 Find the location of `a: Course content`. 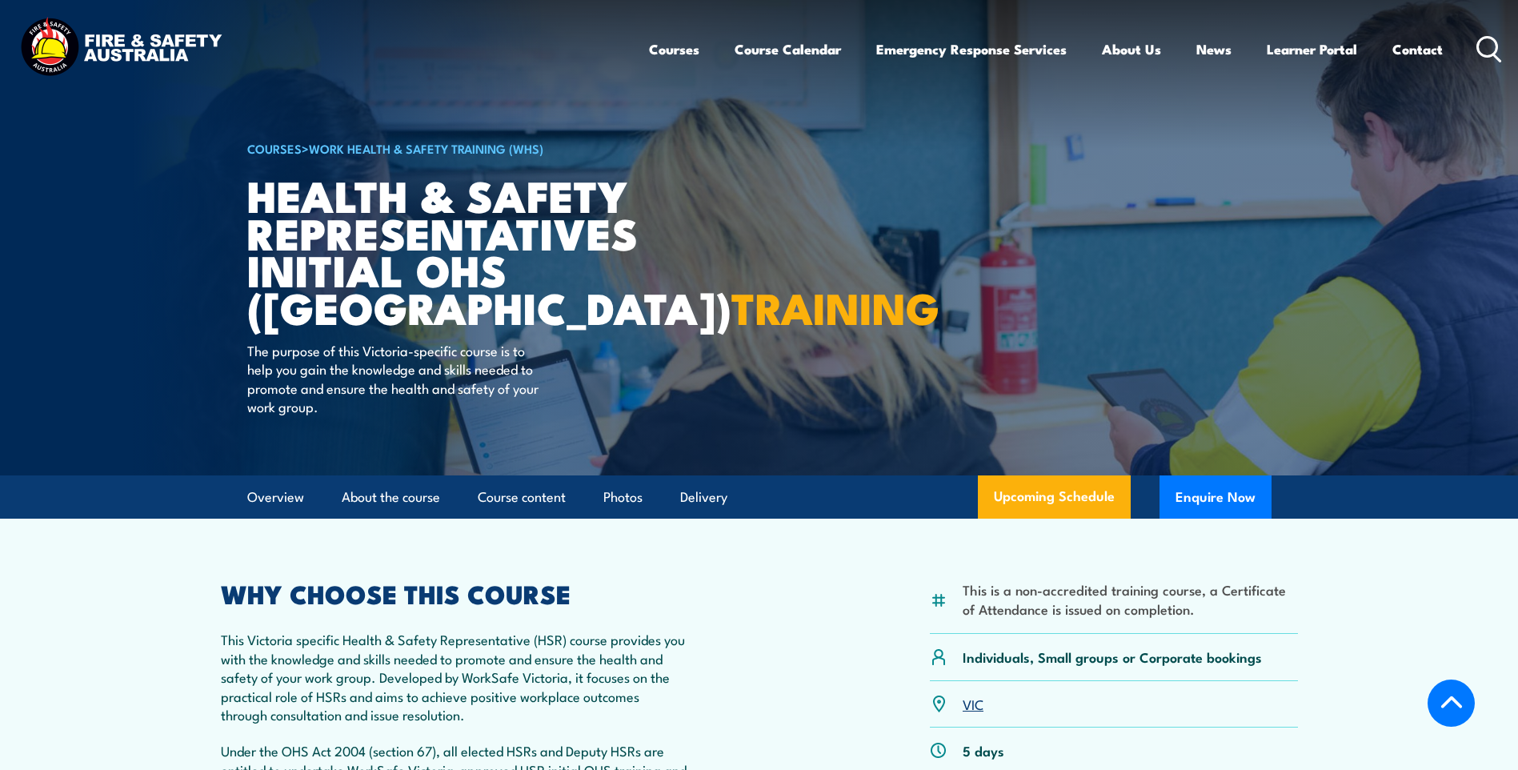

a: Course content is located at coordinates (522, 497).